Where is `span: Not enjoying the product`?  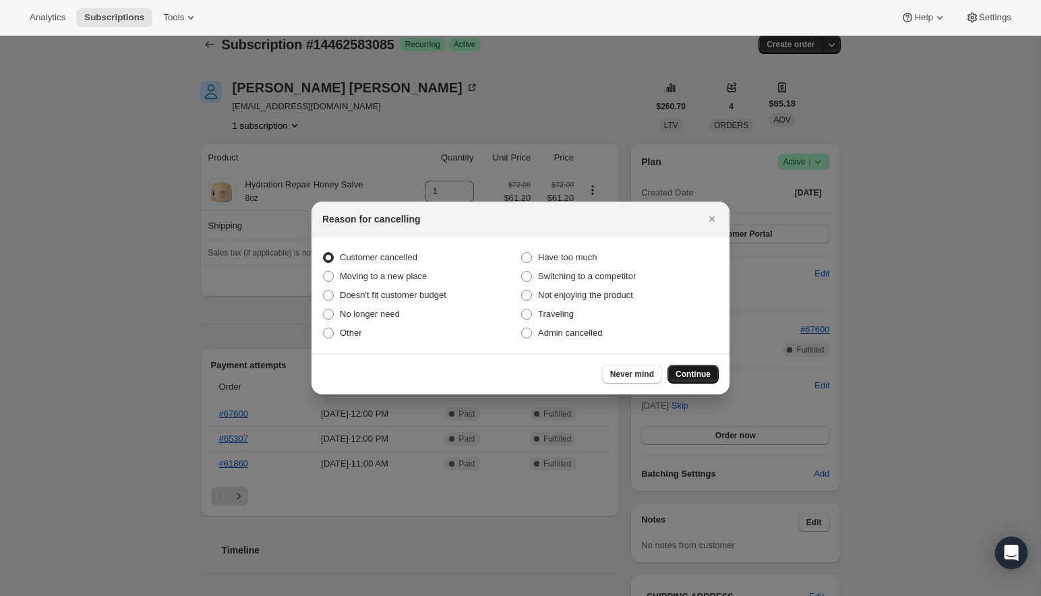
span: Not enjoying the product is located at coordinates (585, 294).